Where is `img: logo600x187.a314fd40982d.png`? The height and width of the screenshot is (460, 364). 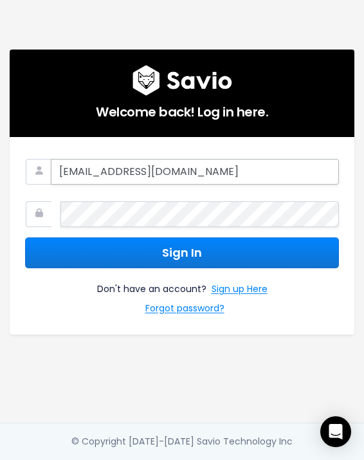
img: logo600x187.a314fd40982d.png is located at coordinates (182, 80).